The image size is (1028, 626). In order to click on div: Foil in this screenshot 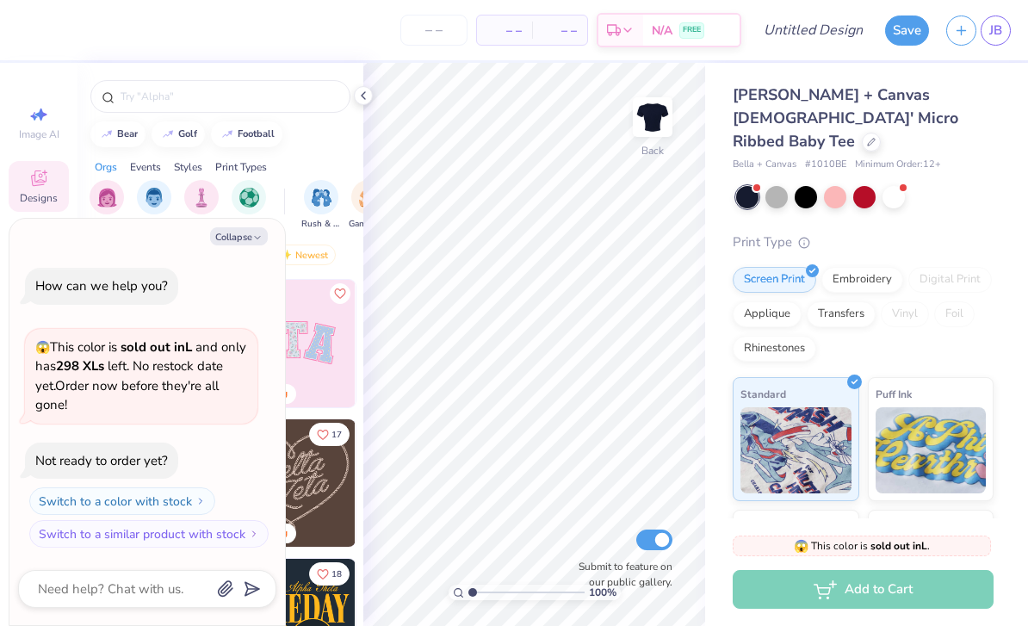, I will do `click(954, 314)`.